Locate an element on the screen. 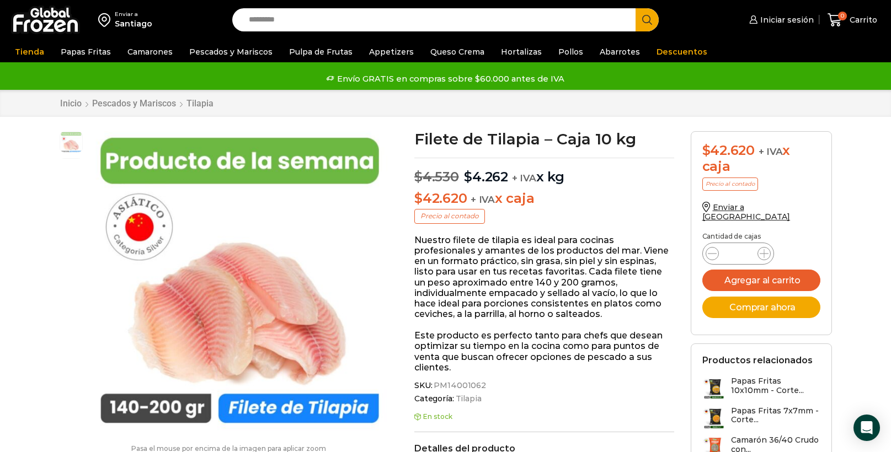 The image size is (891, 452). a: Papas Fritas 10x10mm - Corte... is located at coordinates (761, 388).